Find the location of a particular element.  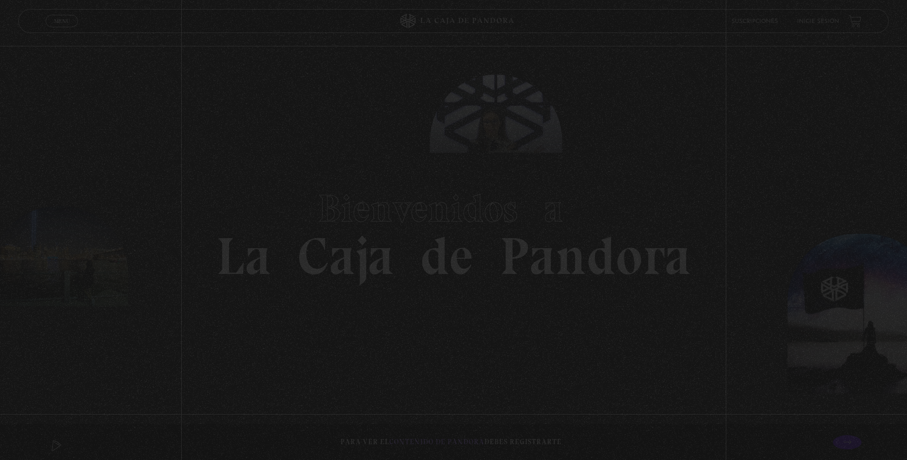

span: Bienvenidos a is located at coordinates (454, 209).